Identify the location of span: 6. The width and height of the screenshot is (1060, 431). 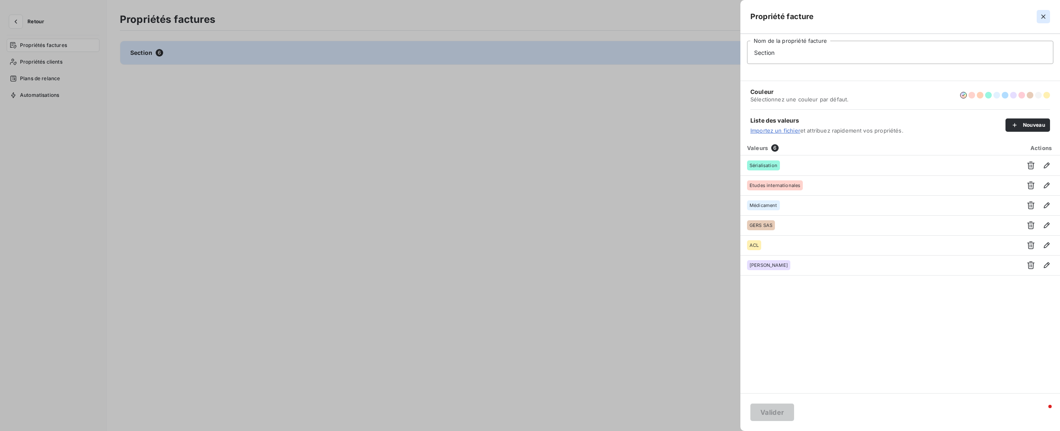
(775, 148).